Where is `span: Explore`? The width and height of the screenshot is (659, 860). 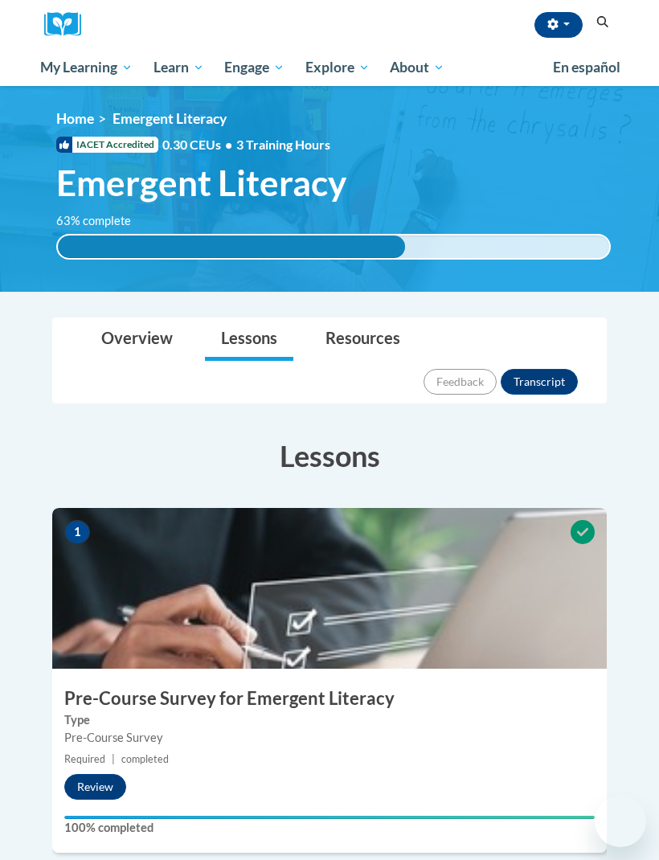 span: Explore is located at coordinates (338, 68).